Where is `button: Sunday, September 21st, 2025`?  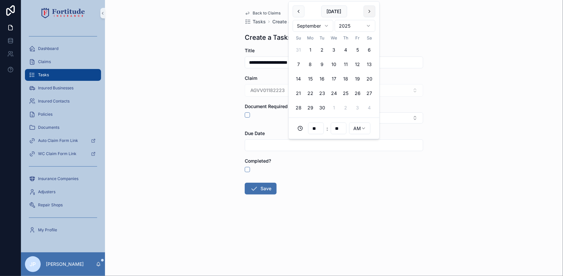
button: Sunday, September 21st, 2025 is located at coordinates (299, 93).